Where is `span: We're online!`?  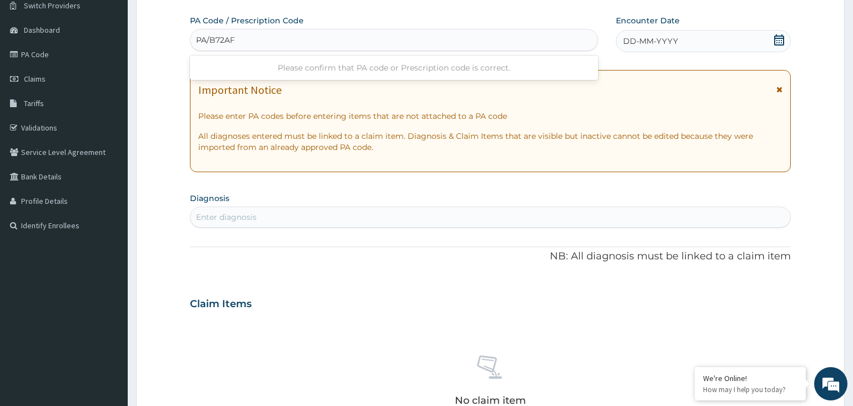 span: We're online! is located at coordinates (109, 184).